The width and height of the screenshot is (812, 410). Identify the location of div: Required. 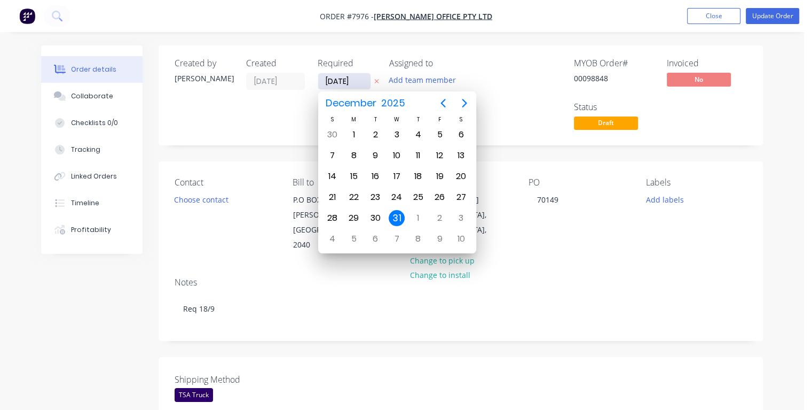
(347, 63).